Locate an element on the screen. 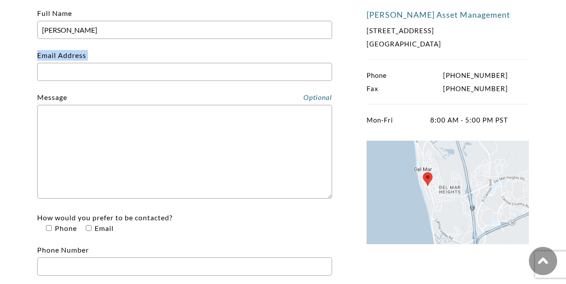 The height and width of the screenshot is (284, 566). label: Email Address is located at coordinates (184, 63).